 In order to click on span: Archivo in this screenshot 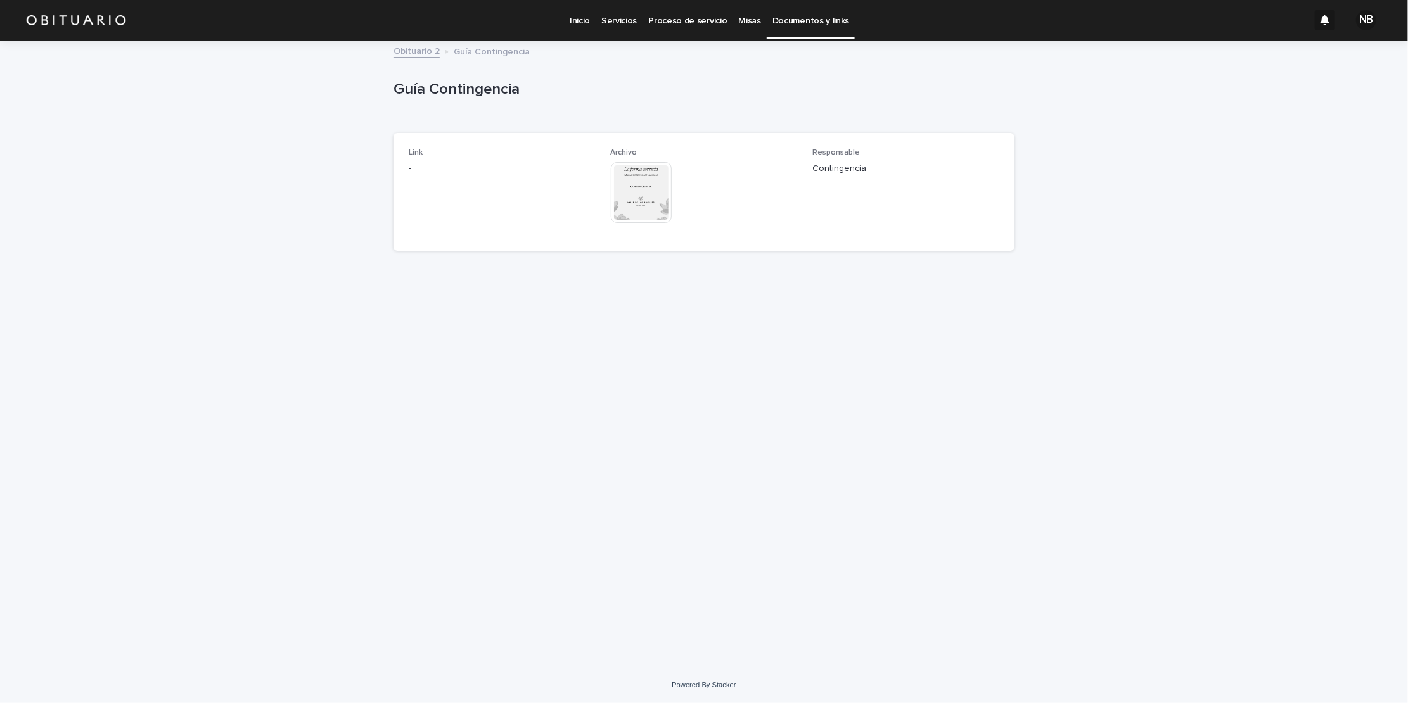, I will do `click(624, 153)`.